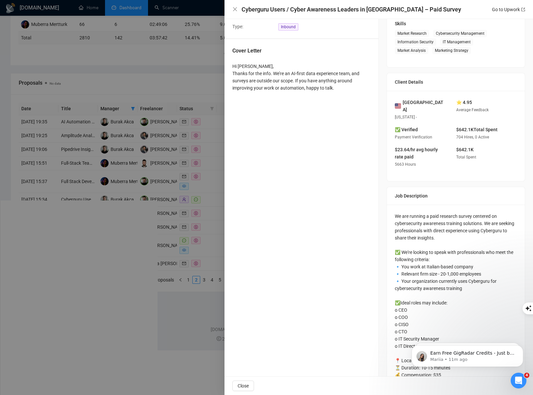  I want to click on span: close, so click(235, 9).